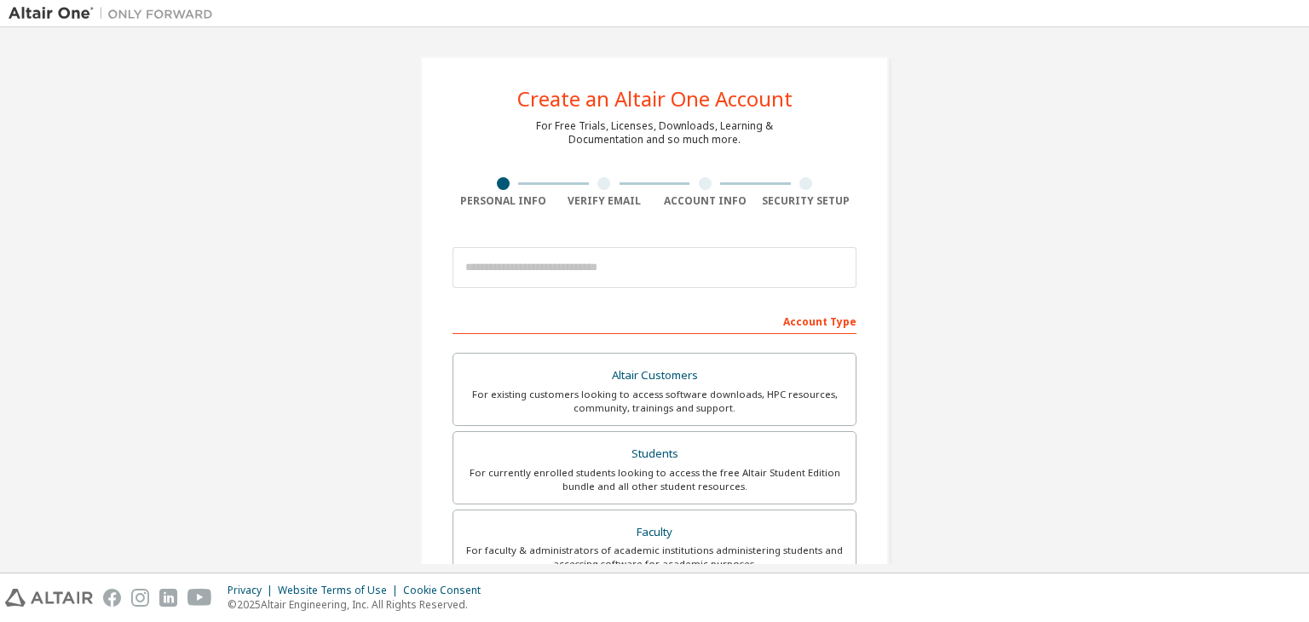 This screenshot has height=622, width=1309. I want to click on img: Altair One, so click(115, 14).